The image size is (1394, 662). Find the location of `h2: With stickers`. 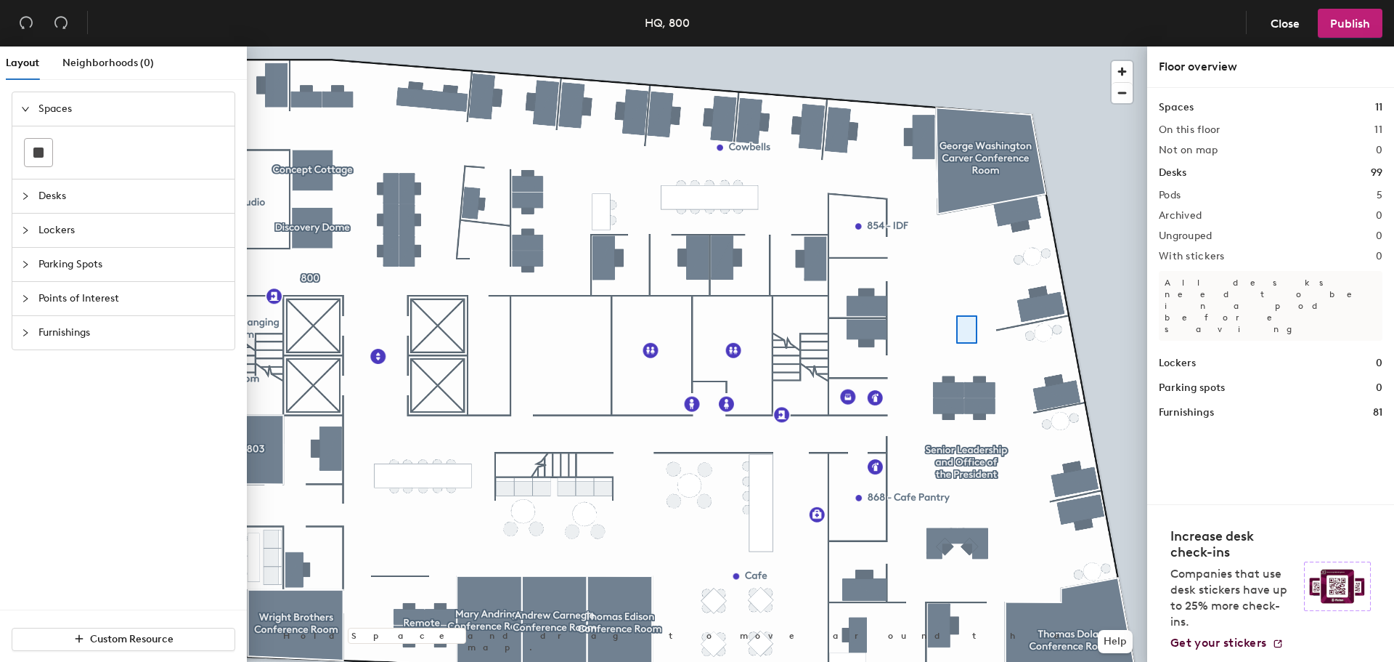

h2: With stickers is located at coordinates (1192, 256).